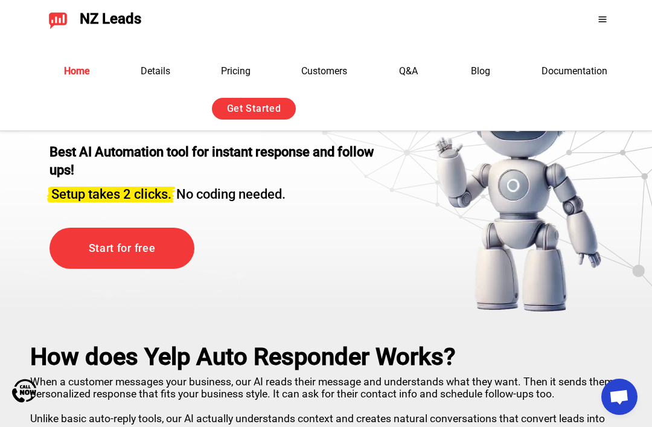  What do you see at coordinates (326, 357) in the screenshot?
I see `h2: How does Yelp Auto Responder Works?` at bounding box center [326, 357].